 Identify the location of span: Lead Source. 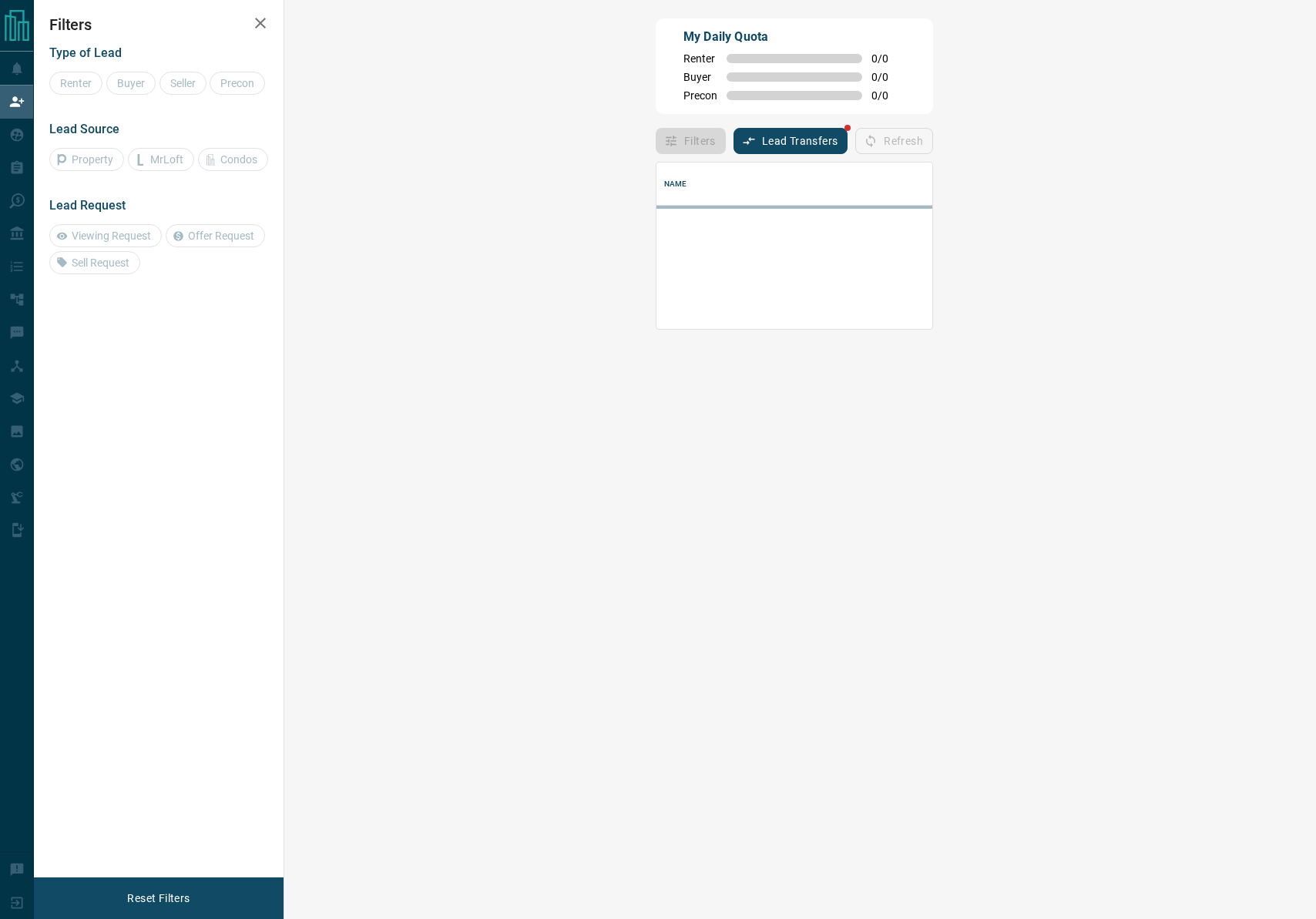
(84, 129).